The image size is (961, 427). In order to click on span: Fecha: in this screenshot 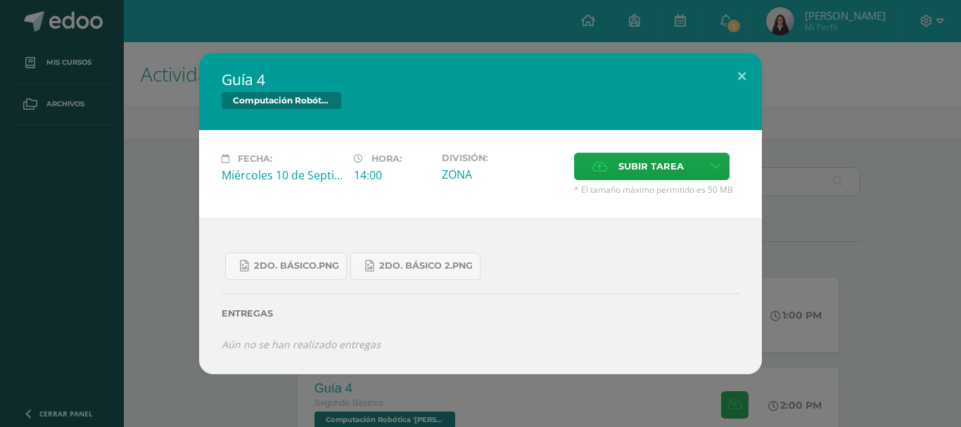, I will do `click(255, 158)`.